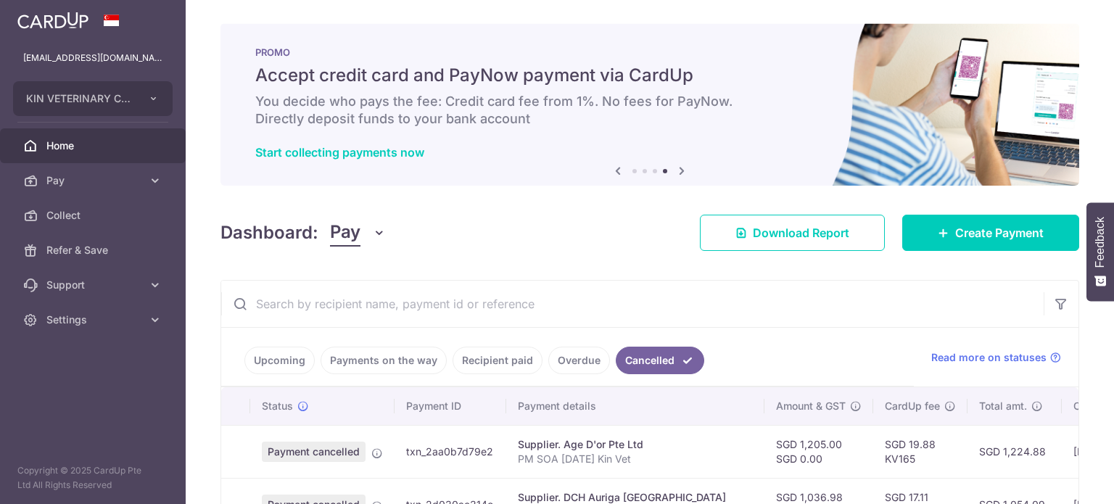  I want to click on span: Amount & GST, so click(811, 406).